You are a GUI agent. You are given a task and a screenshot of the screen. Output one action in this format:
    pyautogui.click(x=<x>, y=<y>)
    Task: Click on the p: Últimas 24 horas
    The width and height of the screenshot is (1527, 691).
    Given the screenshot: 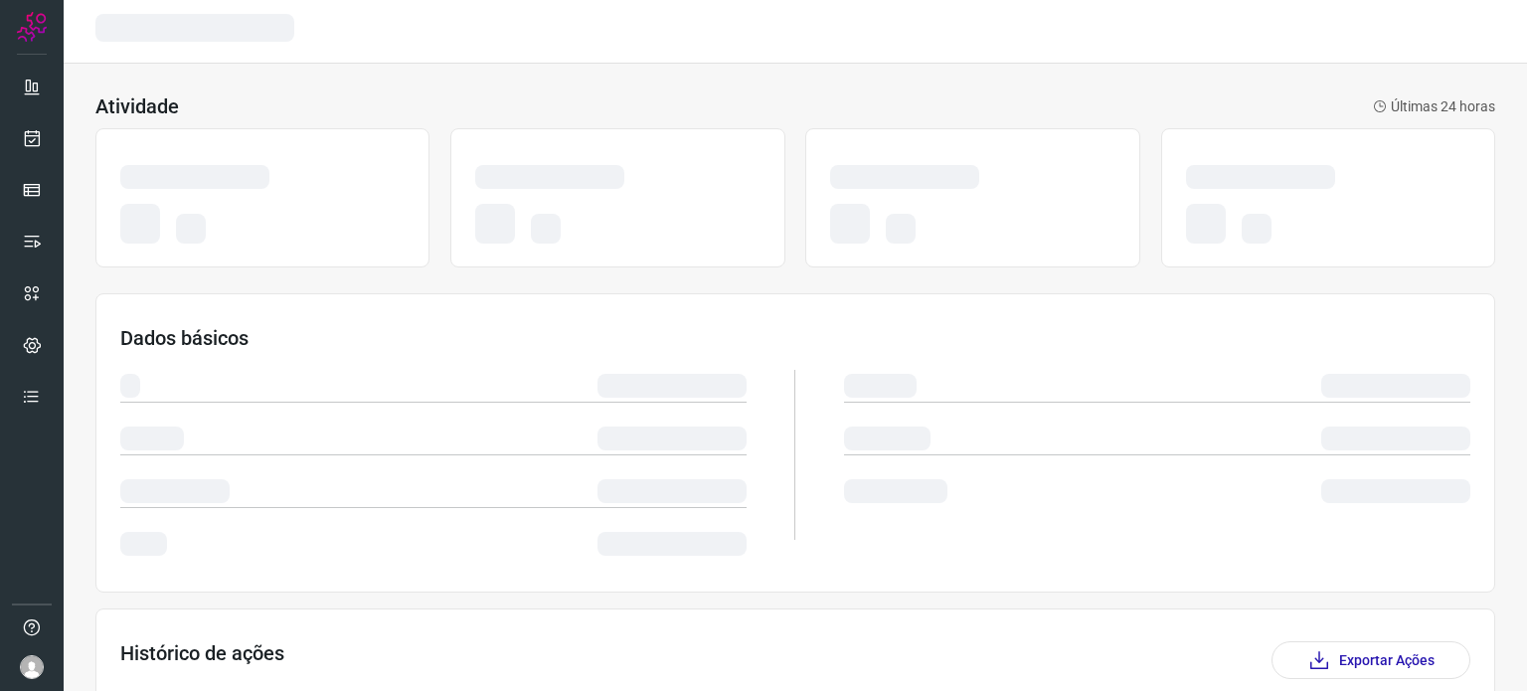 What is the action you would take?
    pyautogui.click(x=1433, y=106)
    